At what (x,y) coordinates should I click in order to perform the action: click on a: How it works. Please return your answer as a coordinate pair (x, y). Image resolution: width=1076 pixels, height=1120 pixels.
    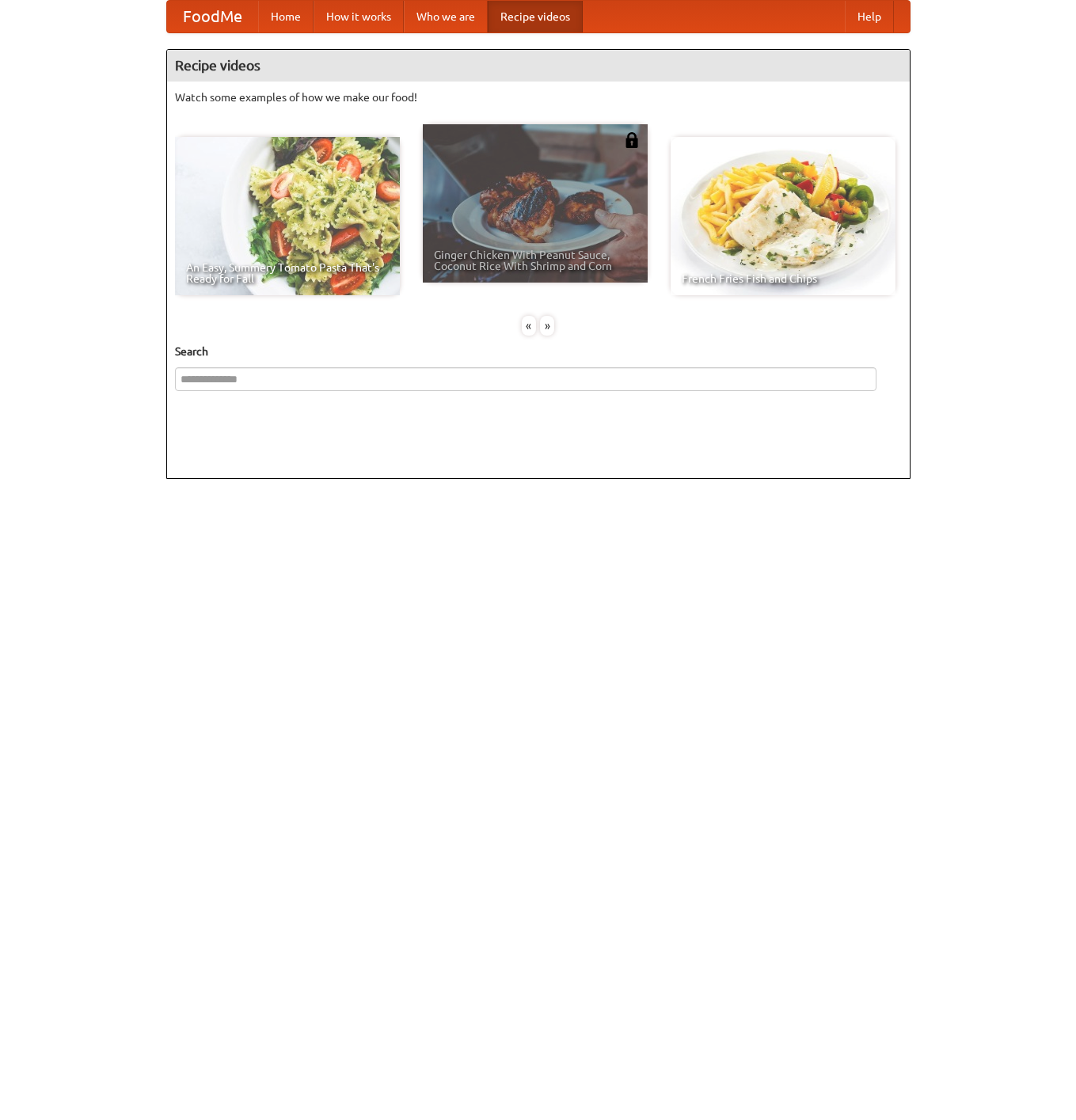
    Looking at the image, I should click on (358, 16).